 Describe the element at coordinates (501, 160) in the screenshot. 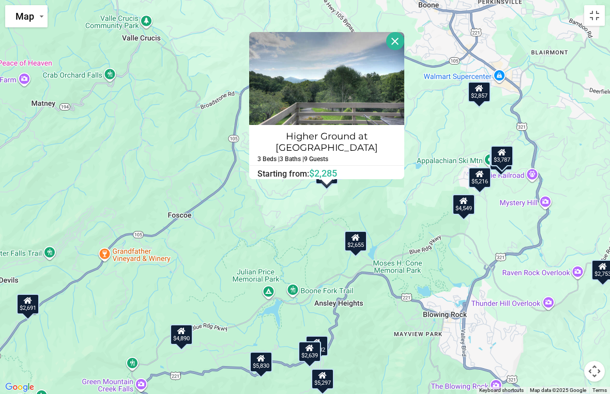

I see `div: $3,357` at that location.